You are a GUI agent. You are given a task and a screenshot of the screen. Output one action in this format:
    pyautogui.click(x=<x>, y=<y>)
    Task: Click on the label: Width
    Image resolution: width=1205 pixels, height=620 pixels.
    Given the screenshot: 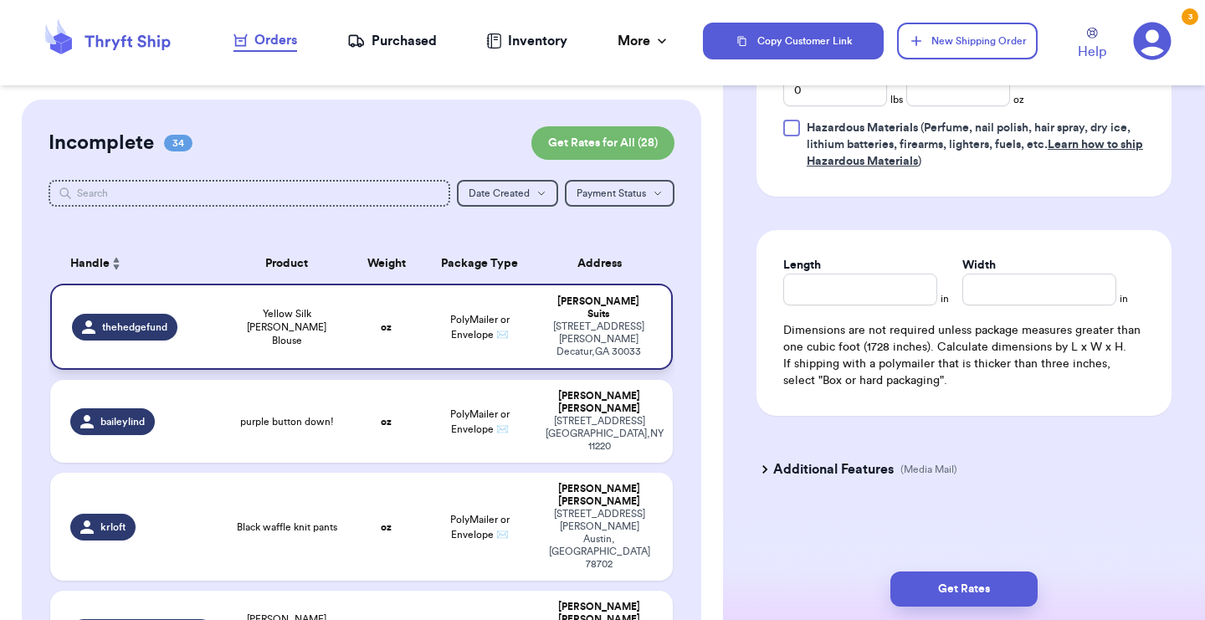 What is the action you would take?
    pyautogui.click(x=979, y=265)
    